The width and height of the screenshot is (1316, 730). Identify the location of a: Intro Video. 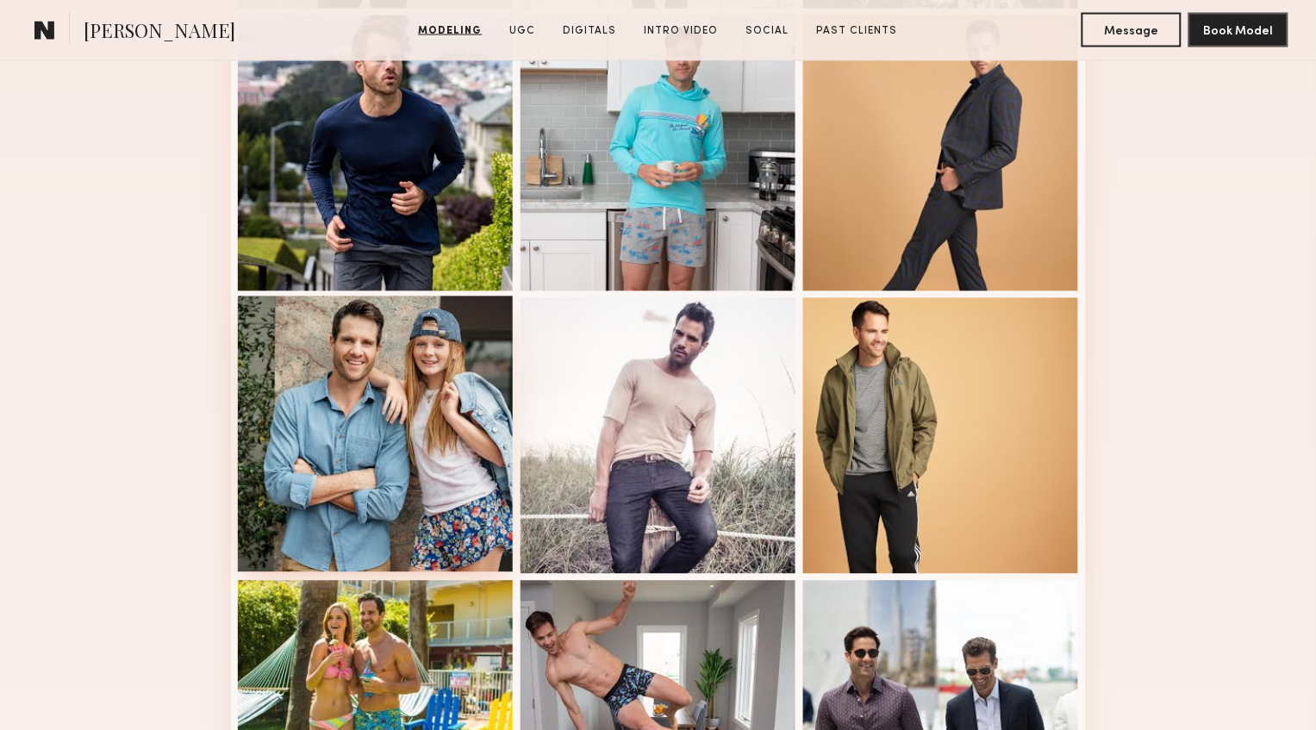
(682, 31).